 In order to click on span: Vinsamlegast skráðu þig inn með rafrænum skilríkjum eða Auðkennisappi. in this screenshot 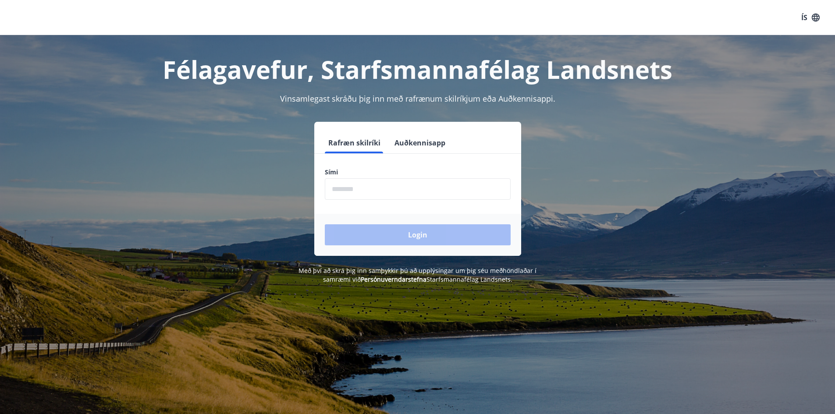, I will do `click(418, 99)`.